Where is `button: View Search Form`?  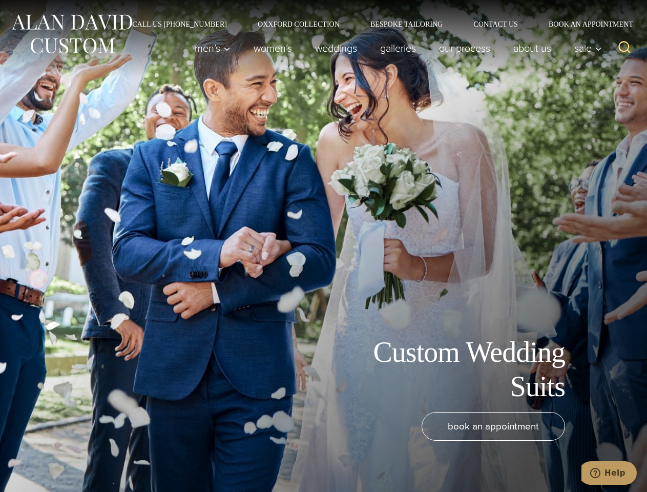
button: View Search Form is located at coordinates (625, 48).